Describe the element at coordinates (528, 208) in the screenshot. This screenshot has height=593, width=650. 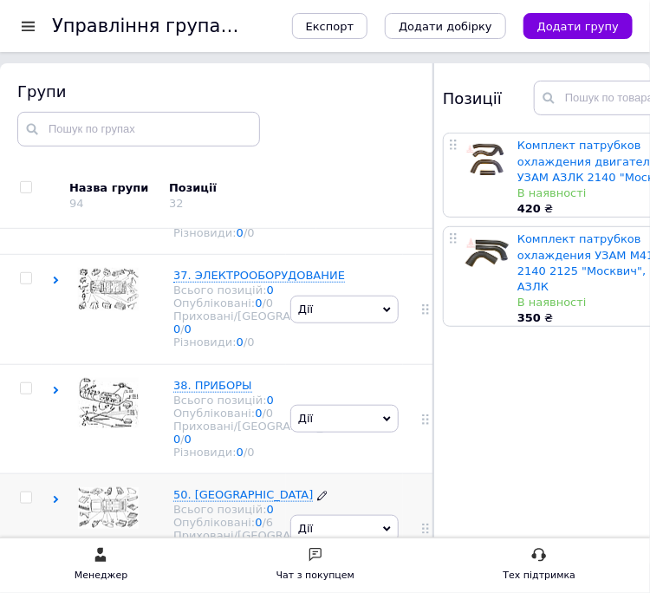
I see `b: 420` at that location.